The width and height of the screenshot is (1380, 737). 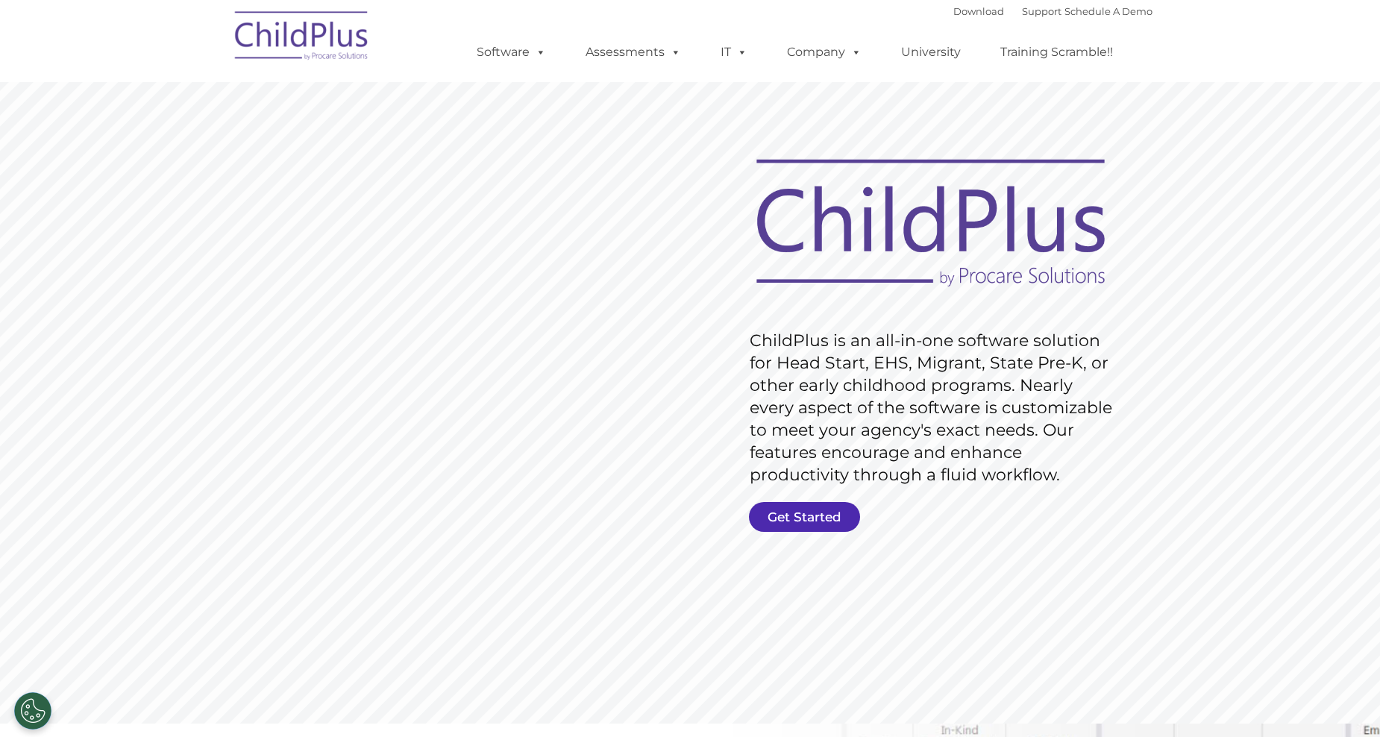 I want to click on a: IT, so click(x=734, y=52).